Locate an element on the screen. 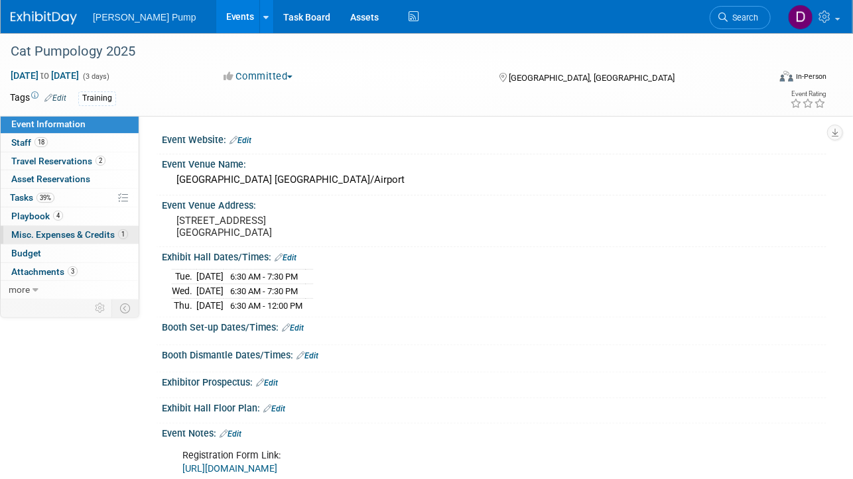  span: Staff is located at coordinates (29, 143).